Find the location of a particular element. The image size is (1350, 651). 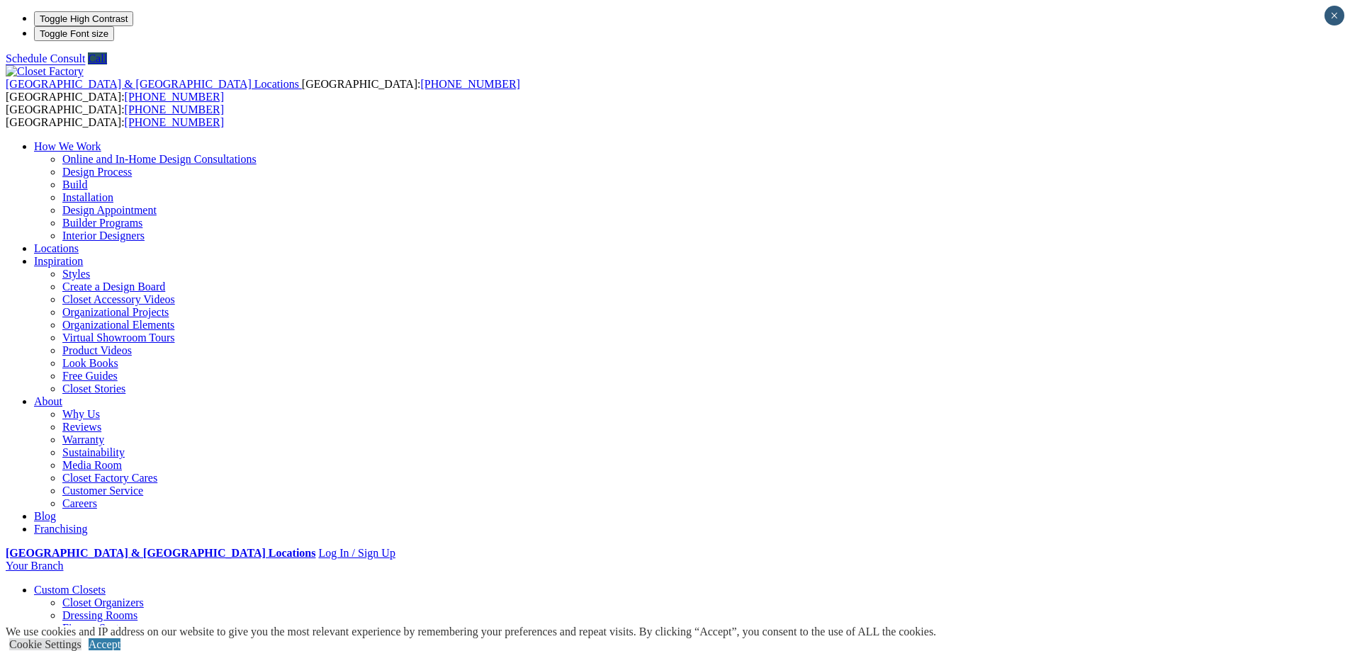

a: Interior Designers is located at coordinates (103, 235).